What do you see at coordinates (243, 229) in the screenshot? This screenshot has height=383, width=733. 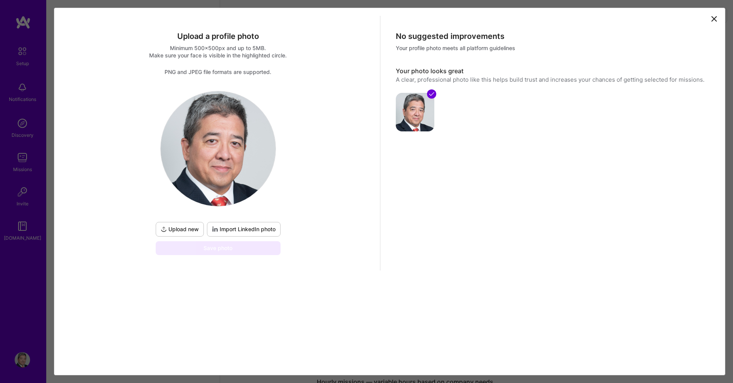 I see `button: Import LinkedIn photo` at bounding box center [243, 229].